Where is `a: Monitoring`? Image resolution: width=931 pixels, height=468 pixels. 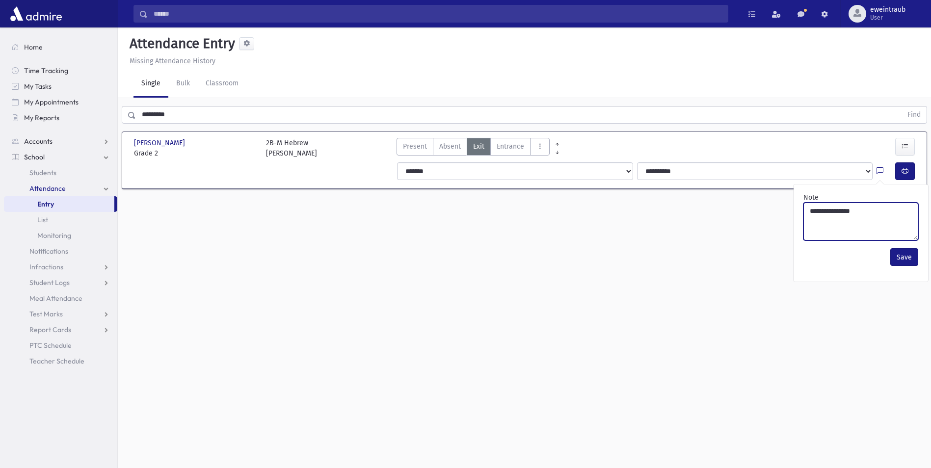 a: Monitoring is located at coordinates (60, 236).